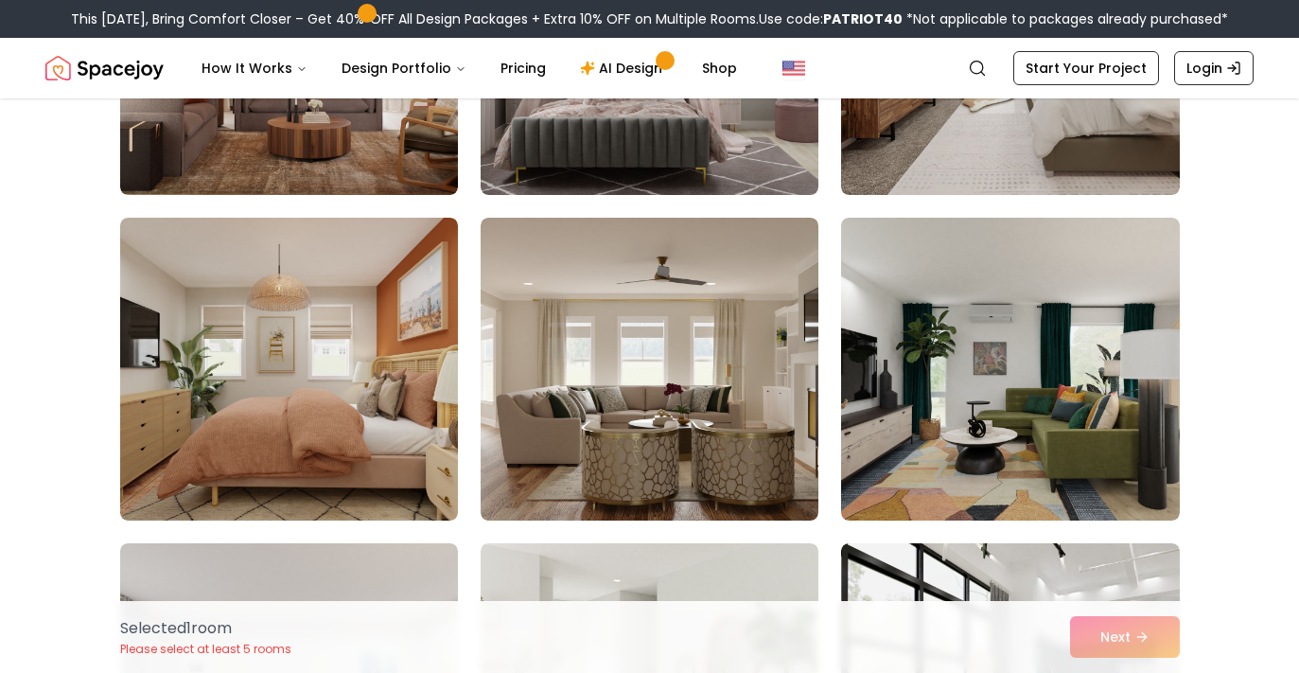 This screenshot has height=673, width=1299. Describe the element at coordinates (289, 369) in the screenshot. I see `img: Room room-43` at that location.